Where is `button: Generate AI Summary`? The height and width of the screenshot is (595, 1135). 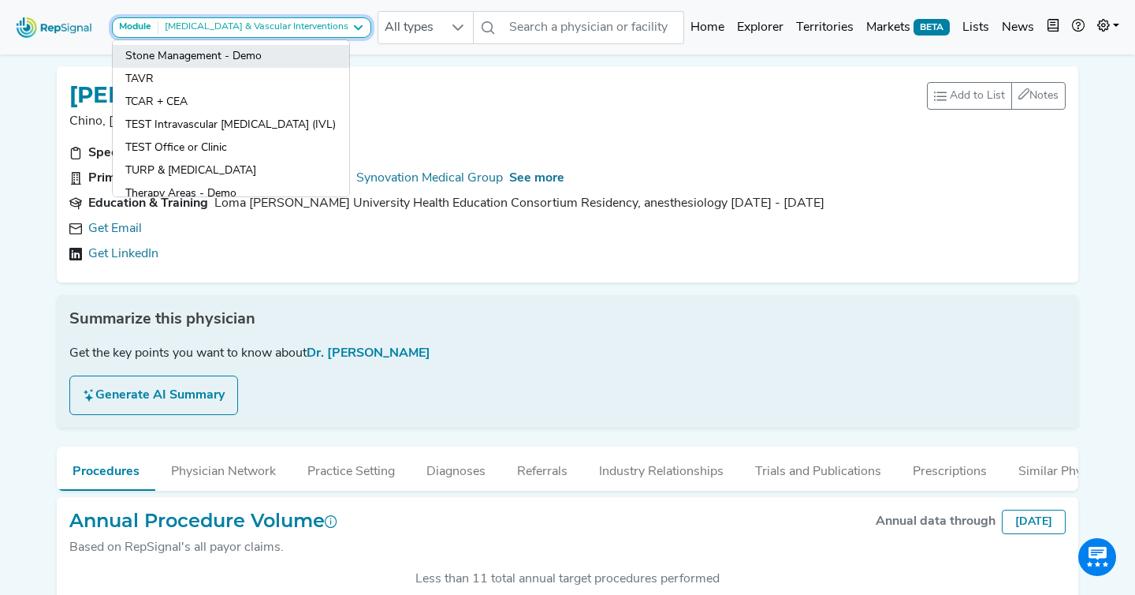 button: Generate AI Summary is located at coordinates (154, 395).